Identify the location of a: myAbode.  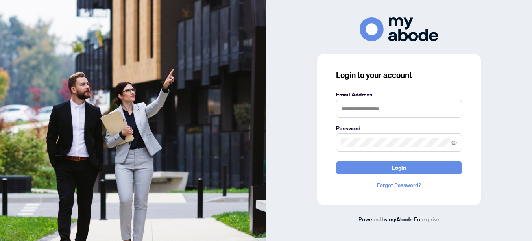
(401, 219).